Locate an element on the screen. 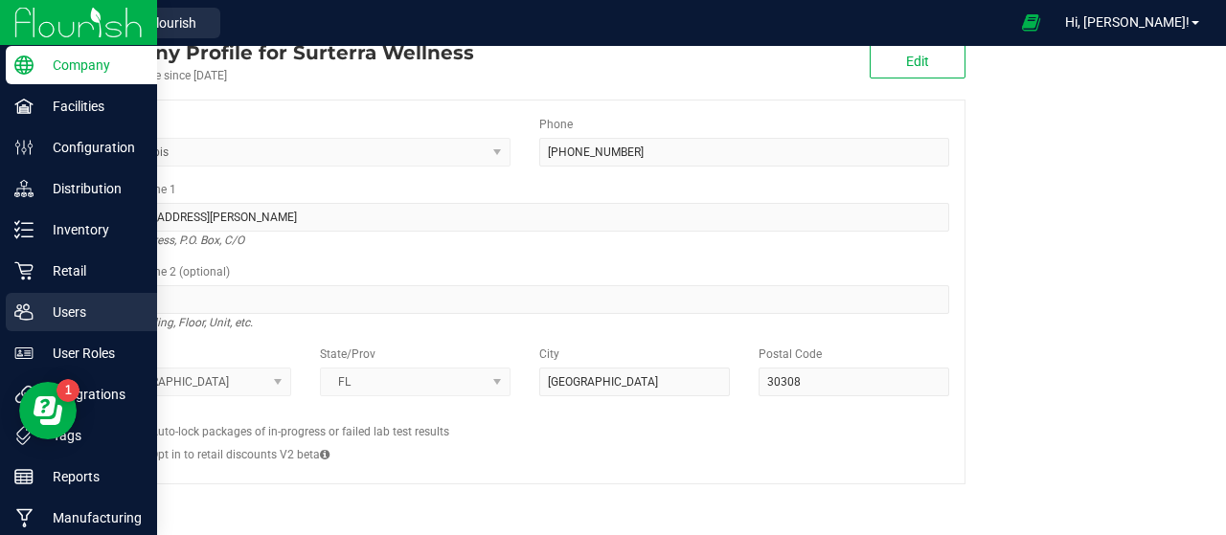  i: Street address, P.O. Box, C/O is located at coordinates (172, 240).